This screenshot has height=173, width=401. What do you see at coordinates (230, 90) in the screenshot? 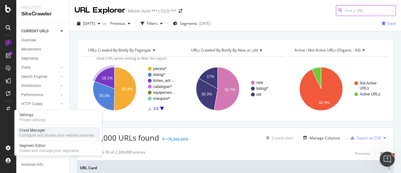
I see `text: 52.7%` at bounding box center [230, 90].